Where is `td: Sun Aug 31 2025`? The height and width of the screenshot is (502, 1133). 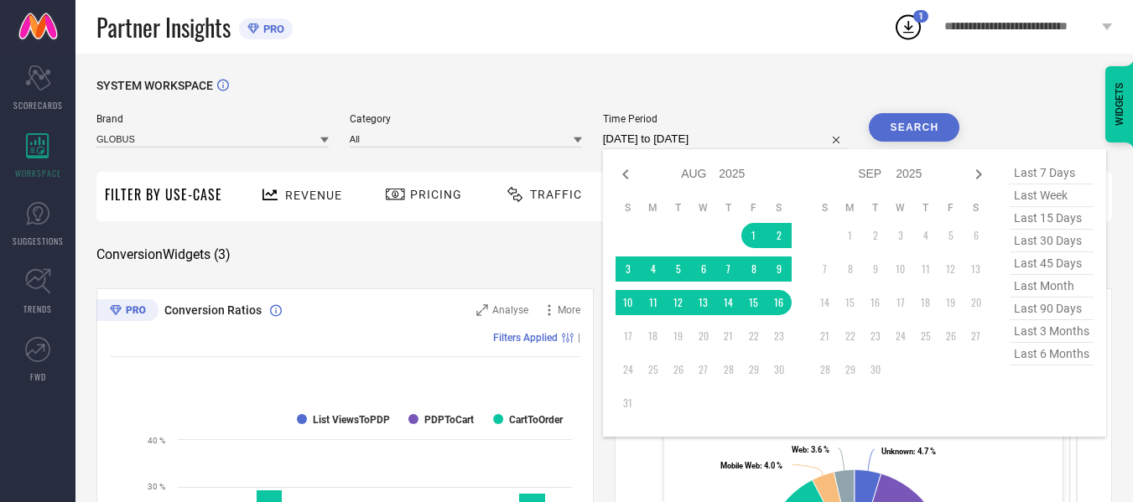
td: Sun Aug 31 2025 is located at coordinates (628, 403).